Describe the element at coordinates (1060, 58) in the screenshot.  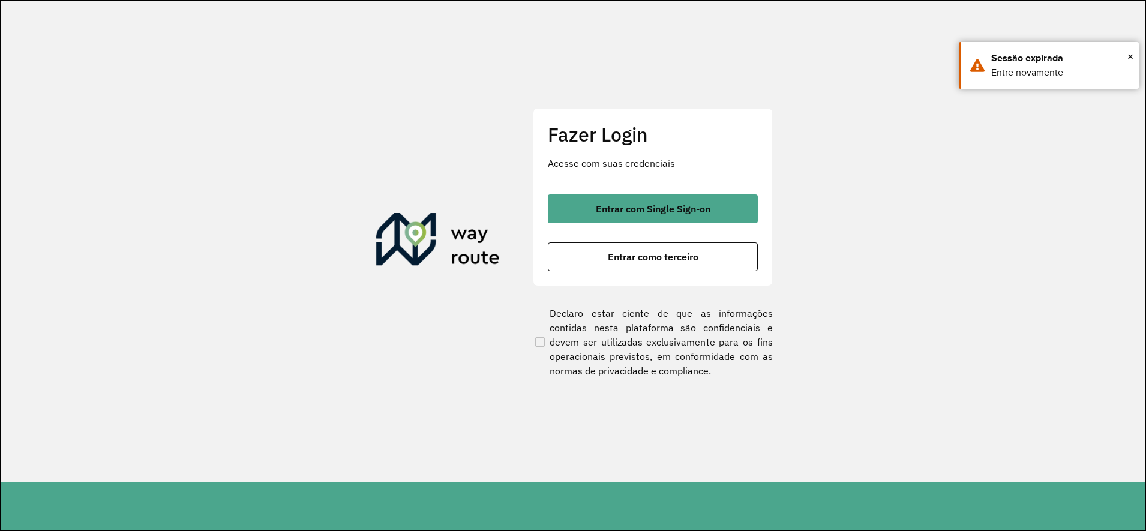
I see `div: Sessão expirada` at that location.